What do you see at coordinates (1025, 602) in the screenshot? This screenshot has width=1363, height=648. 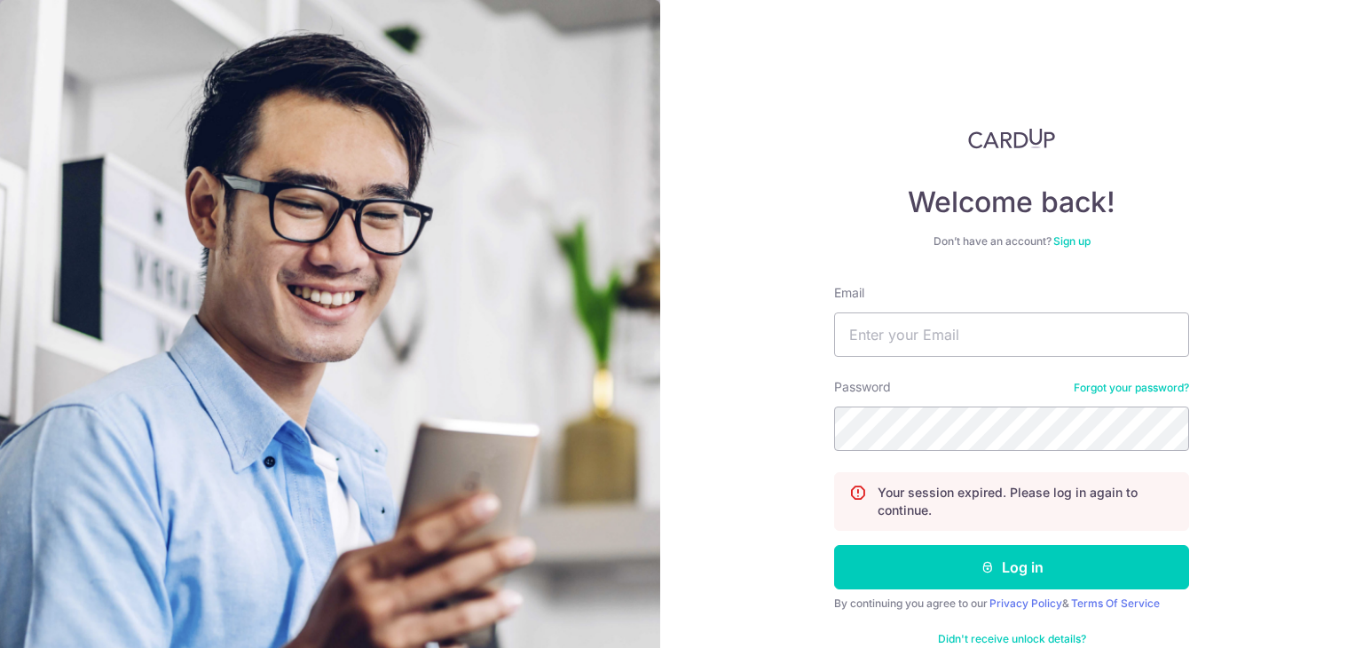 I see `a: Privacy Policy` at bounding box center [1025, 602].